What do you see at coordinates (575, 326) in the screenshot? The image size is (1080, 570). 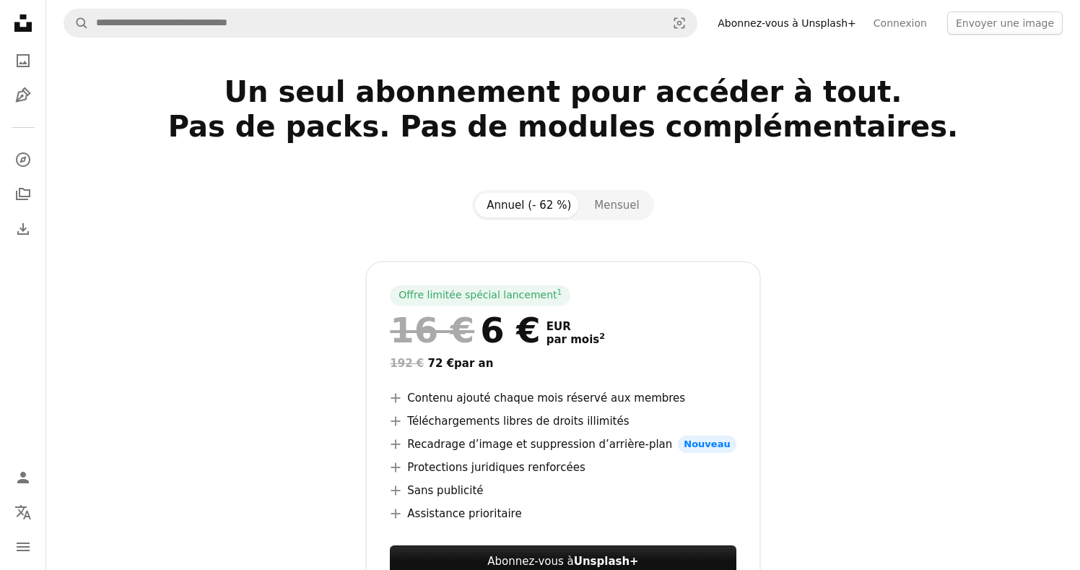 I see `span: EUR` at bounding box center [575, 326].